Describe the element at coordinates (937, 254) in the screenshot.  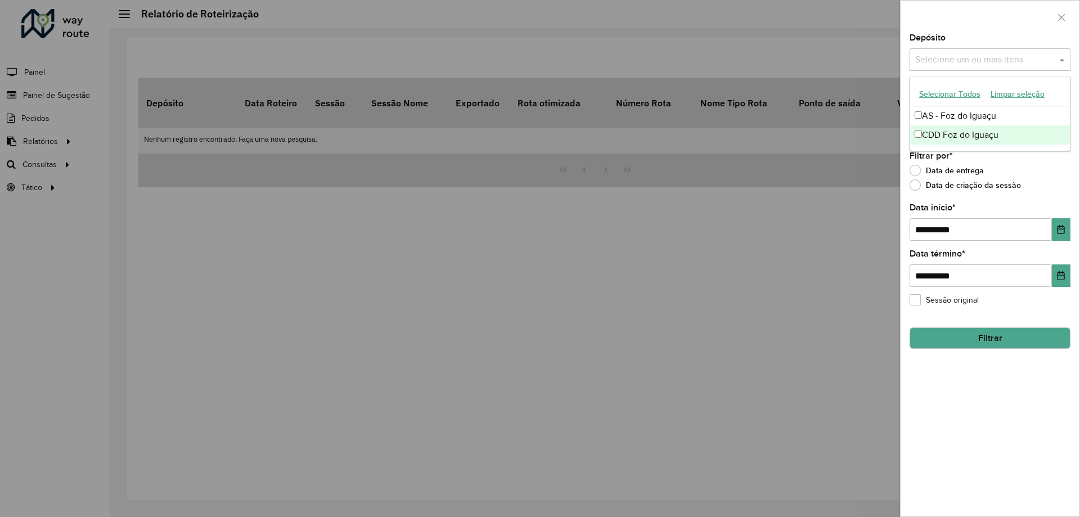
I see `label: Data término` at that location.